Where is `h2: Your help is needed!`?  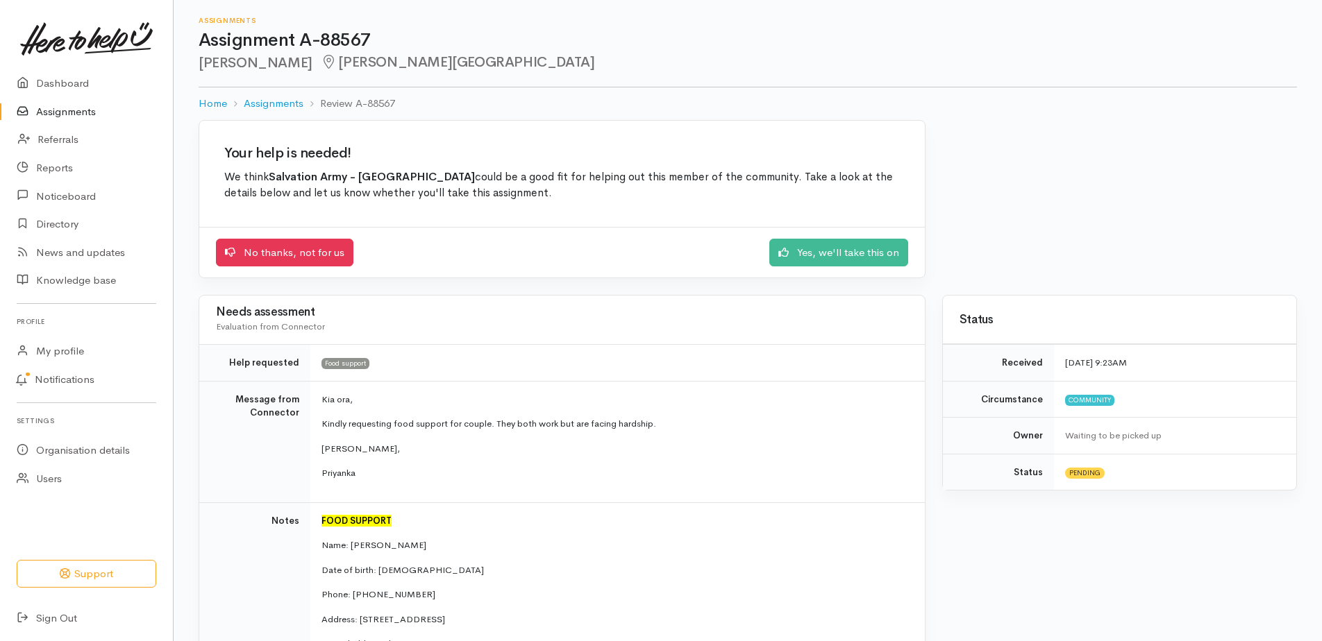
h2: Your help is needed! is located at coordinates (562, 153).